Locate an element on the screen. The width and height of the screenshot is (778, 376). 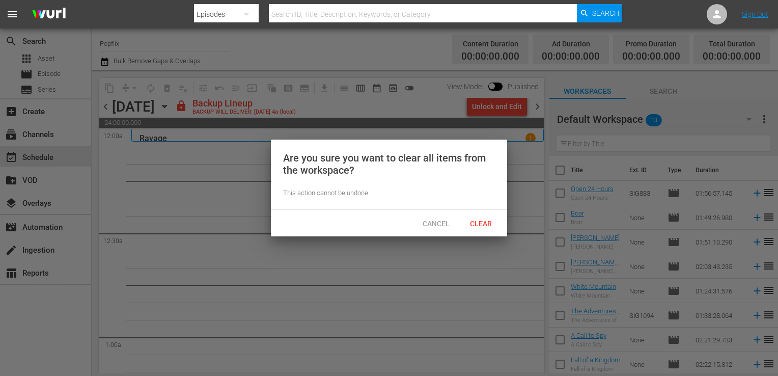
button: Cancel is located at coordinates (436, 223).